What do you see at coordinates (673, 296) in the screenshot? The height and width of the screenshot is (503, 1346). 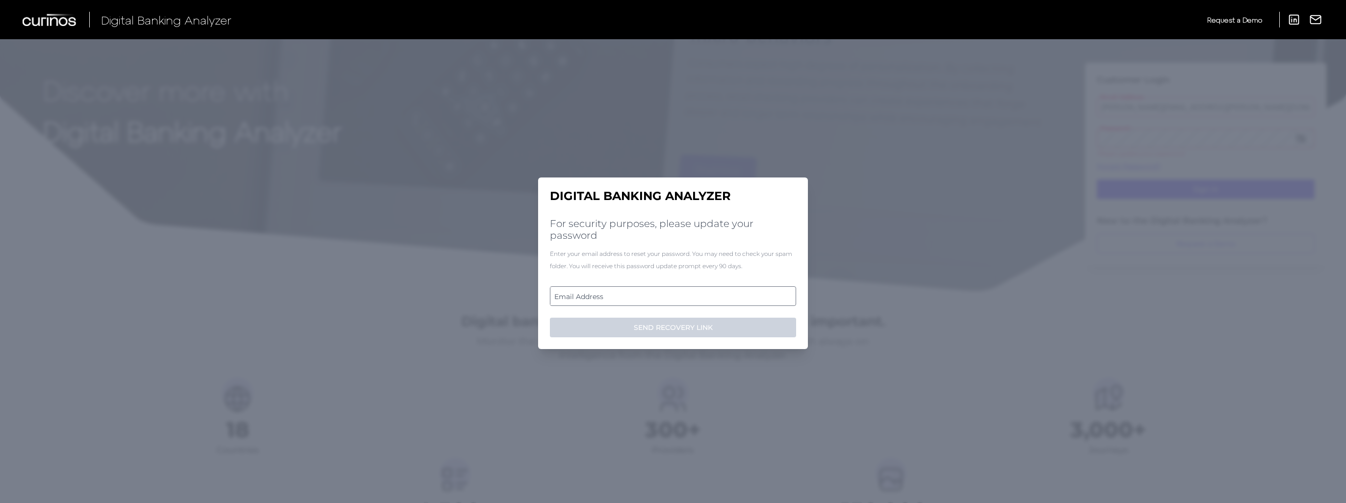 I see `label: Email Address` at bounding box center [673, 296].